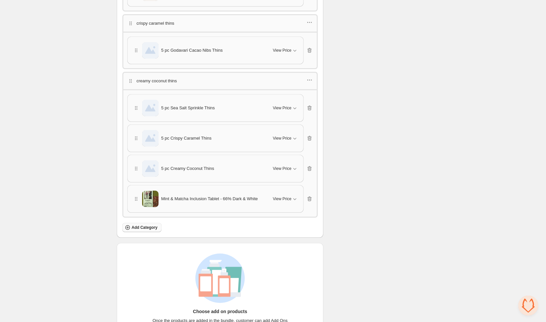 This screenshot has width=546, height=322. Describe the element at coordinates (528, 305) in the screenshot. I see `div: Open chat` at that location.